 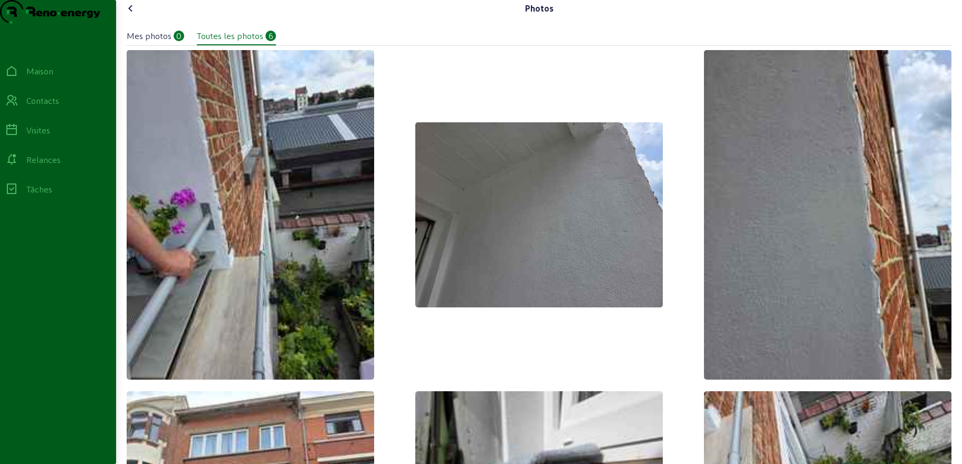 I want to click on font: Mes photos, so click(x=149, y=35).